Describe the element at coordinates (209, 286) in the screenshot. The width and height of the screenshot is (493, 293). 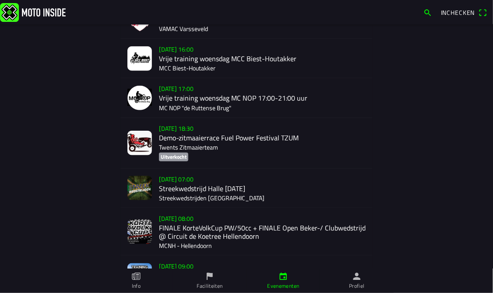
I see `ion-label: Faciliteiten` at that location.